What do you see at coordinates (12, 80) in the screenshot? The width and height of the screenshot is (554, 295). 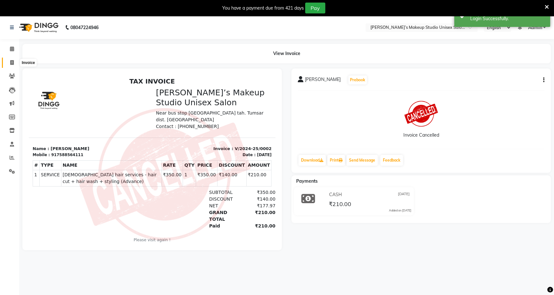 I see `div: Mobile :` at bounding box center [12, 80].